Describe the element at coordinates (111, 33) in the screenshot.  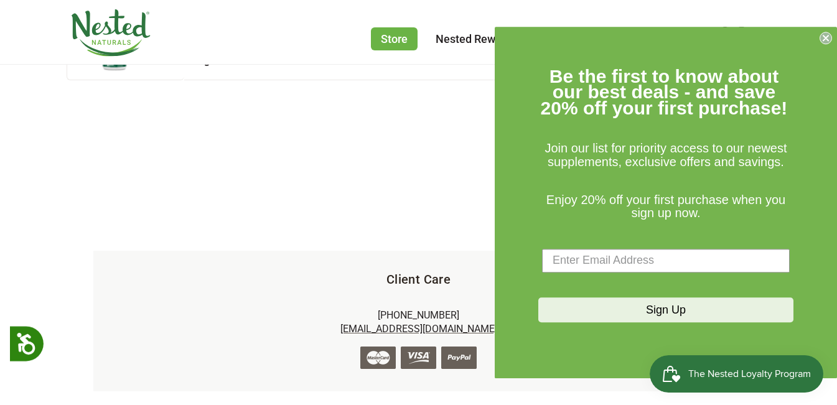
I see `img: Nested Naturals` at that location.